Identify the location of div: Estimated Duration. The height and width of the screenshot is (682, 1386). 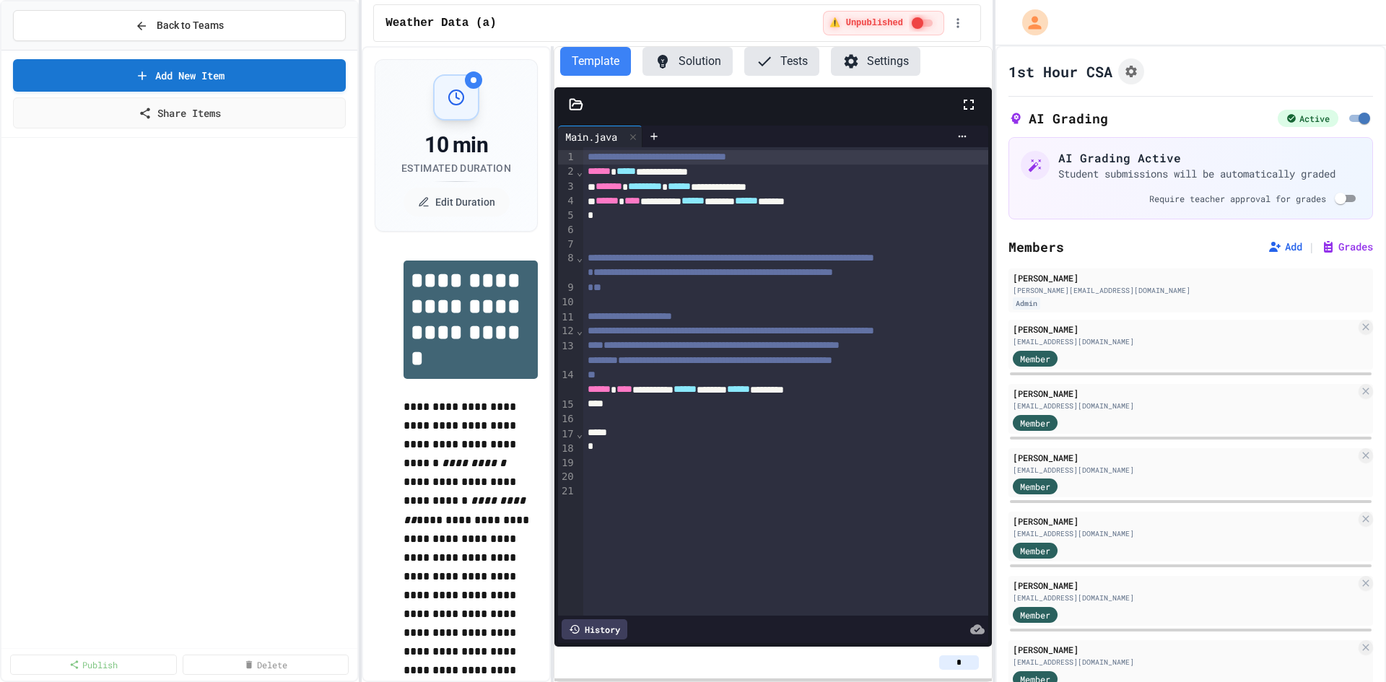
(456, 168).